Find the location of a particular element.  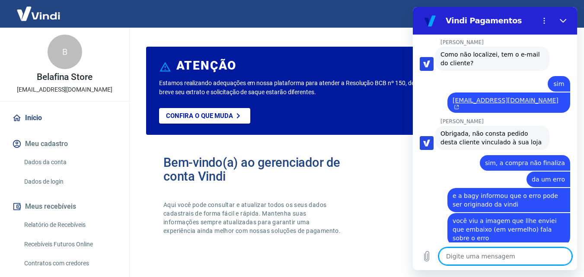

h6: ATENÇÃO is located at coordinates (206, 66).